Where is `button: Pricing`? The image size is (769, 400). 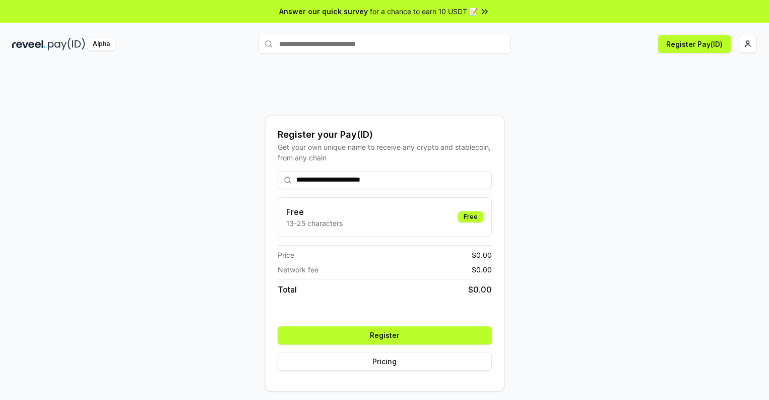
button: Pricing is located at coordinates (384, 361).